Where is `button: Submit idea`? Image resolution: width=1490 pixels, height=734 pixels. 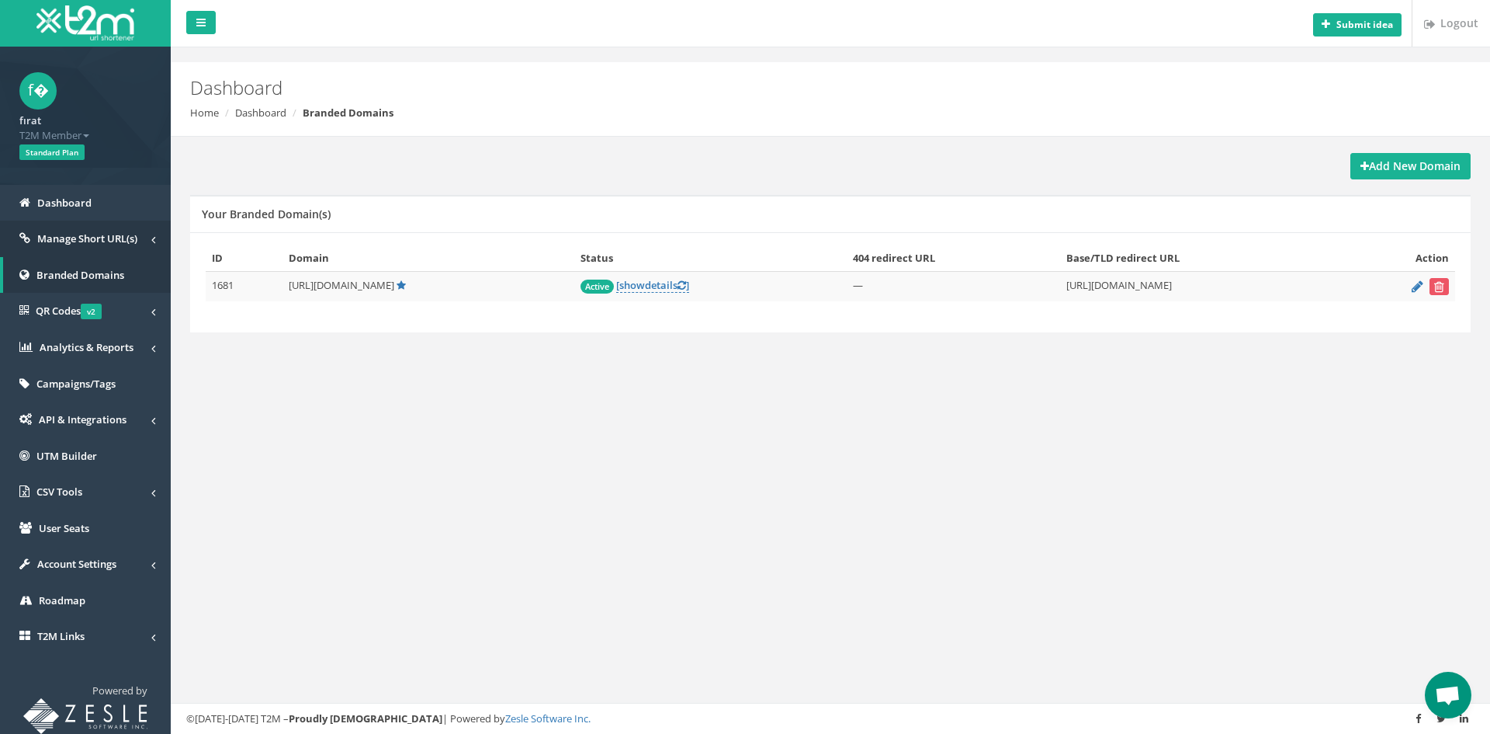 button: Submit idea is located at coordinates (1358, 25).